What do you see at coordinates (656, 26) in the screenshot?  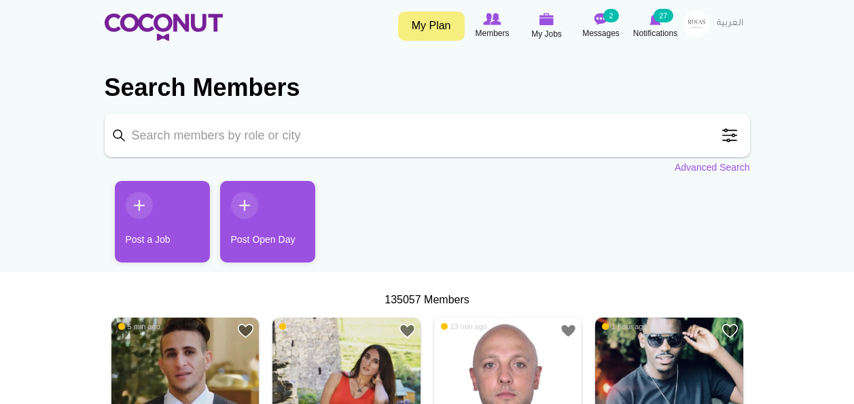 I see `a: Notifications Notifications 27` at bounding box center [656, 26].